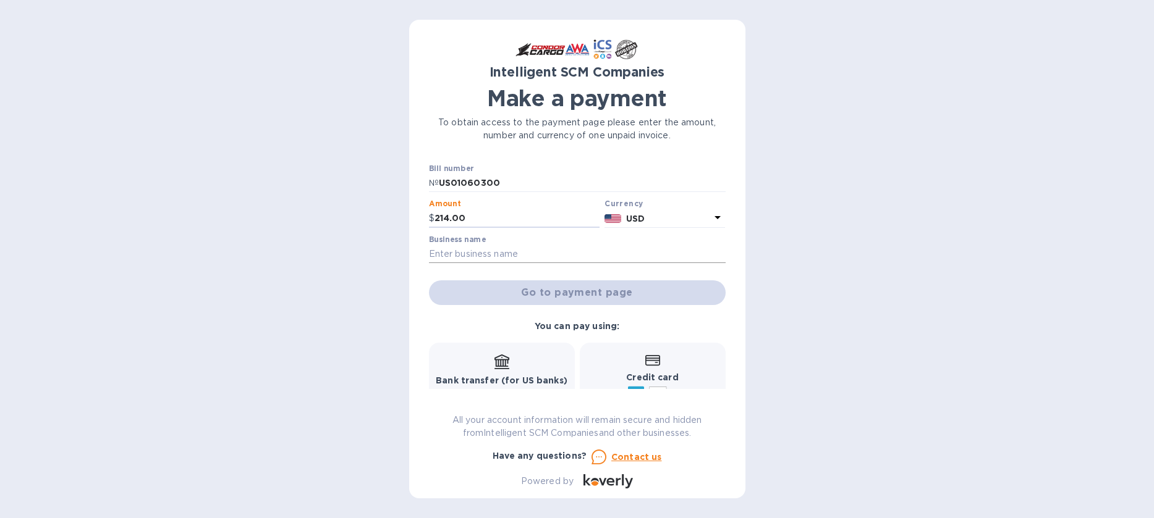 The height and width of the screenshot is (518, 1154). I want to click on input: 0.00, so click(517, 219).